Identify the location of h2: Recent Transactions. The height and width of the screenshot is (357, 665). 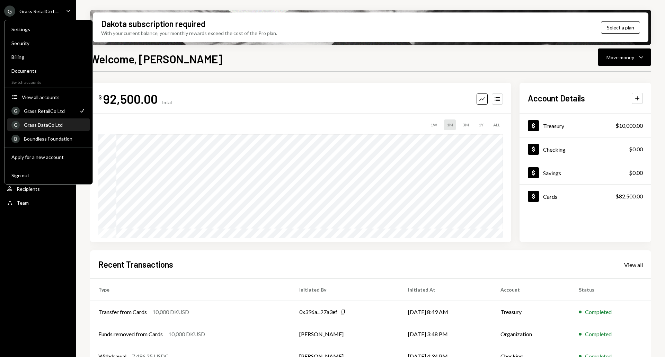
(136, 264).